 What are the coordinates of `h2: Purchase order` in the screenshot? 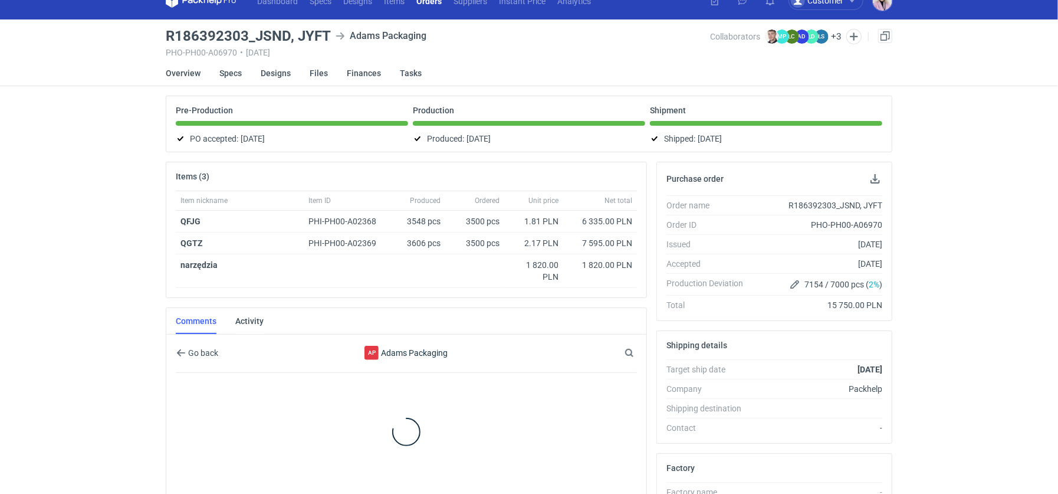 It's located at (695, 179).